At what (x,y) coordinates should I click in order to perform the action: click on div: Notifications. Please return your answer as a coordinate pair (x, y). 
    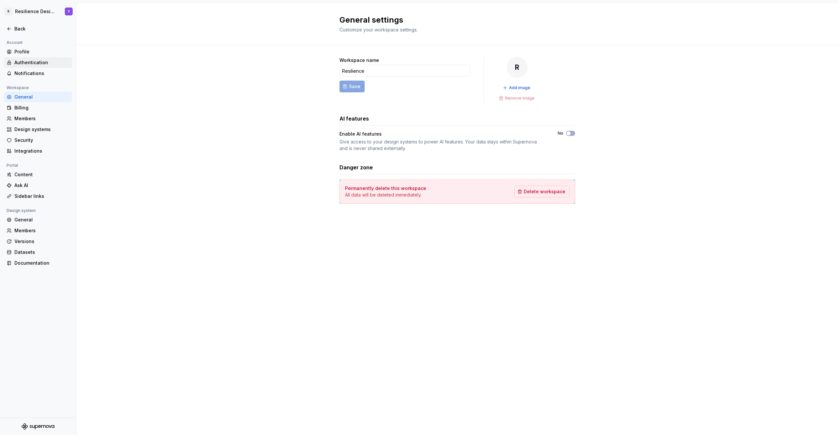
    Looking at the image, I should click on (42, 73).